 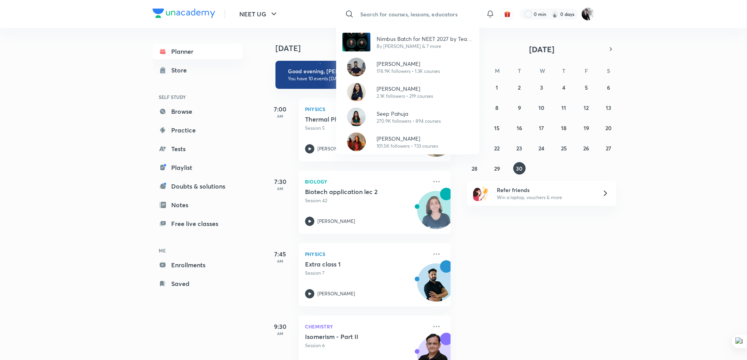 What do you see at coordinates (408, 117) in the screenshot?
I see `a: AvatarSeep Pahuja270.9K followers • 894 courses` at bounding box center [408, 117].